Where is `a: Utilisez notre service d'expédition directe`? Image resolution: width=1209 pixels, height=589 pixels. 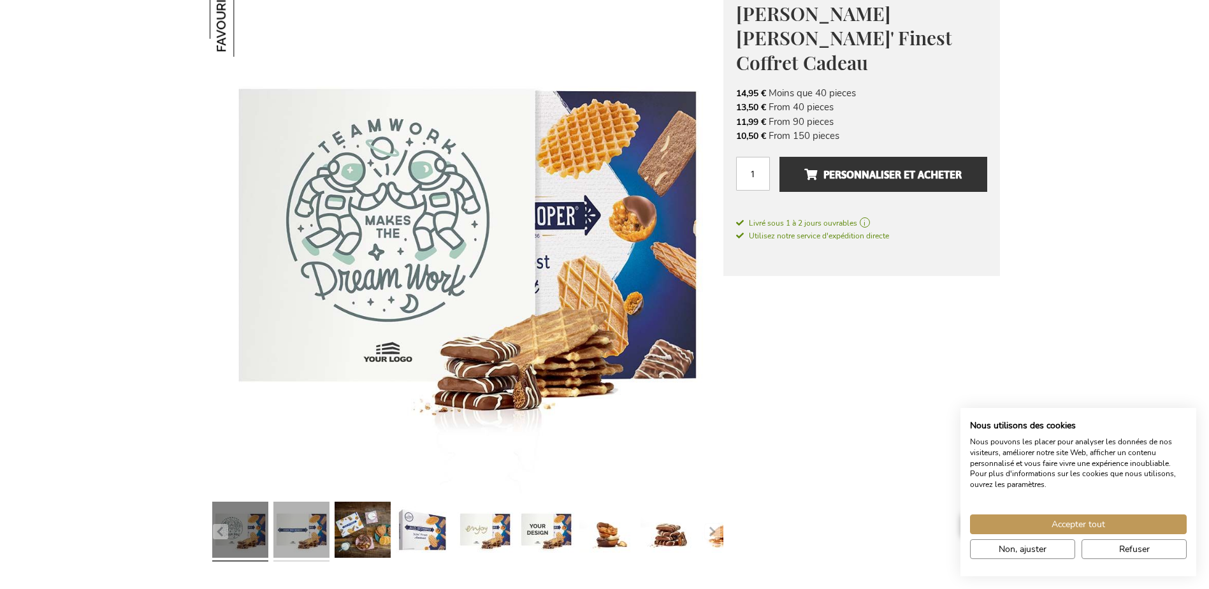
a: Utilisez notre service d'expédition directe is located at coordinates (812, 235).